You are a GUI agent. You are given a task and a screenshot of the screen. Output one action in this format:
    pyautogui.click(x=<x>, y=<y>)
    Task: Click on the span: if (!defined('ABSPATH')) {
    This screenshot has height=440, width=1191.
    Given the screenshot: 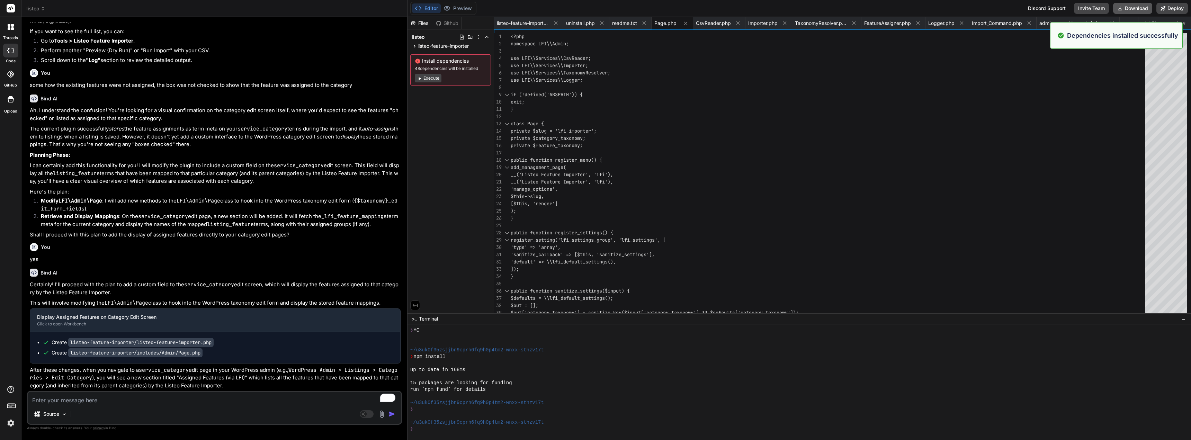 What is the action you would take?
    pyautogui.click(x=547, y=94)
    